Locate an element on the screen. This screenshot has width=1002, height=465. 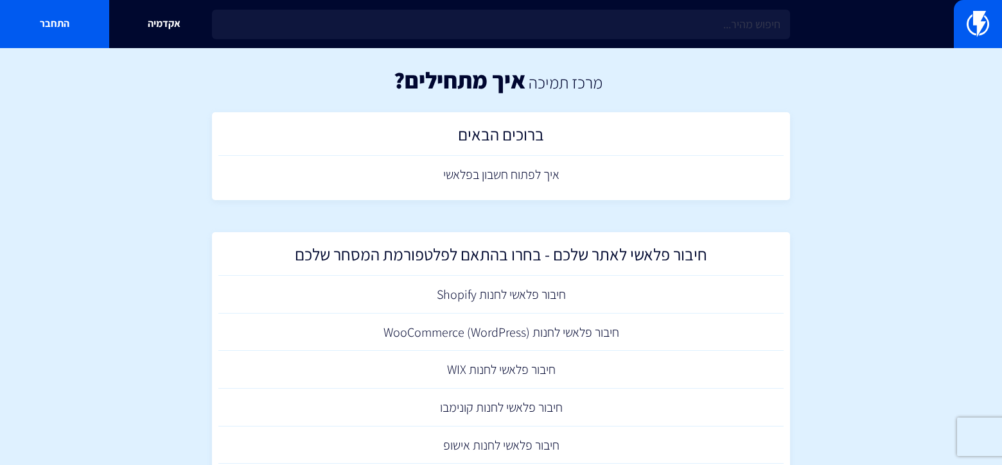
a: איך לפתוח חשבון בפלאשי is located at coordinates (501, 175).